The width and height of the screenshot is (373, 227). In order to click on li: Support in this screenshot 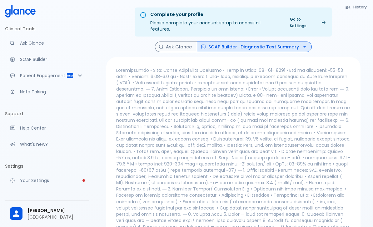, I will do `click(47, 114)`.